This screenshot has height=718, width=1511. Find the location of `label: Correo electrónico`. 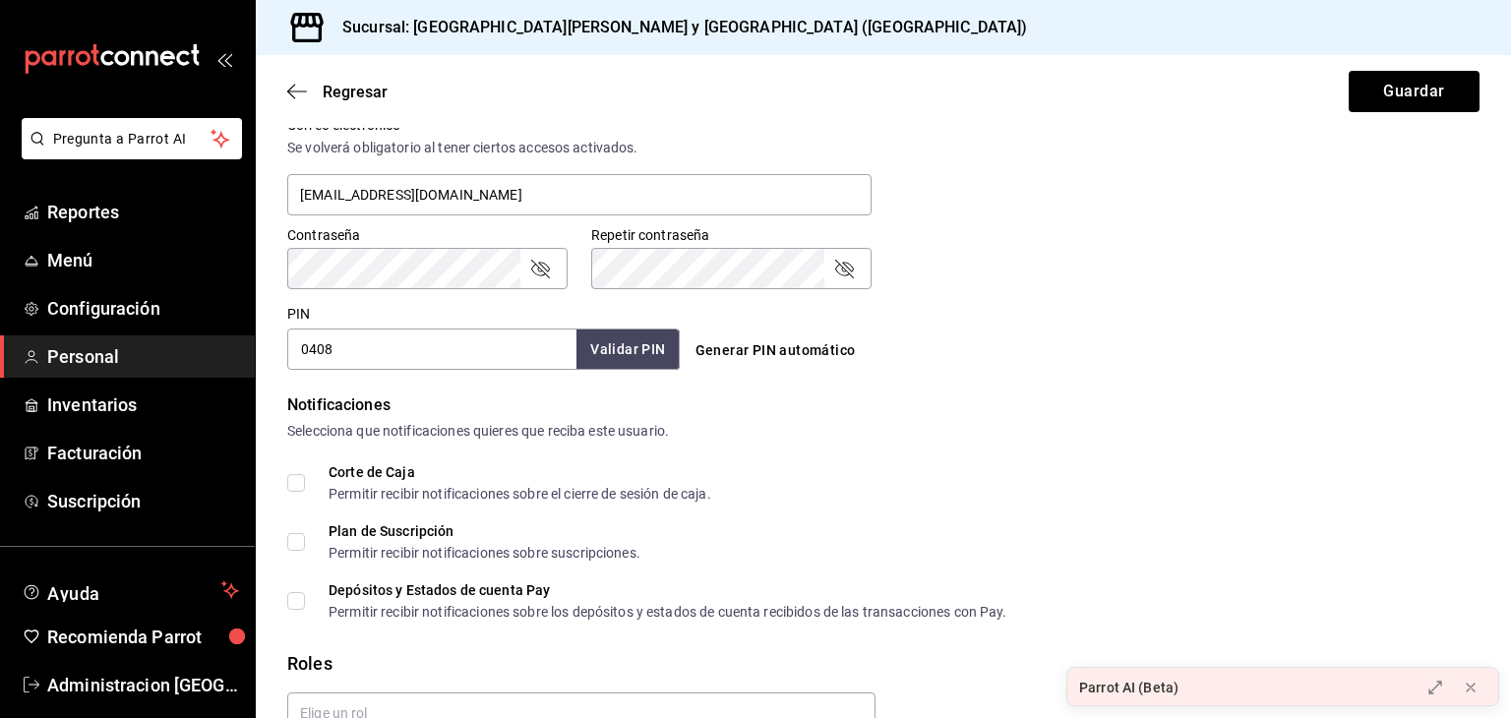

label: Correo electrónico is located at coordinates (579, 125).